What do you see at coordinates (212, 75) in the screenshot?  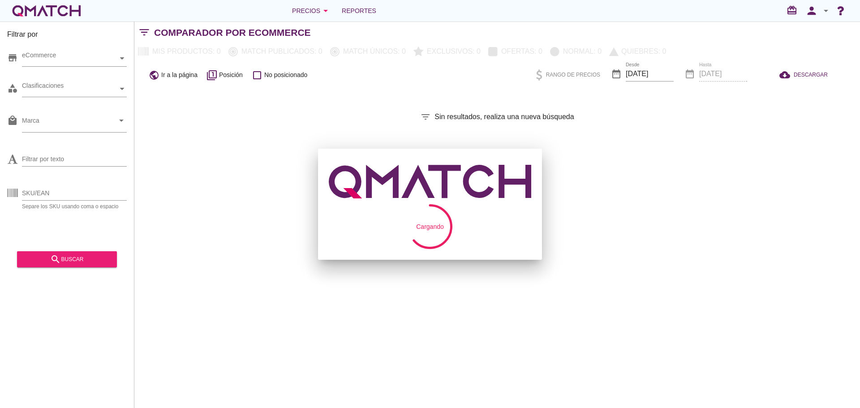 I see `i: filter_1` at bounding box center [212, 75].